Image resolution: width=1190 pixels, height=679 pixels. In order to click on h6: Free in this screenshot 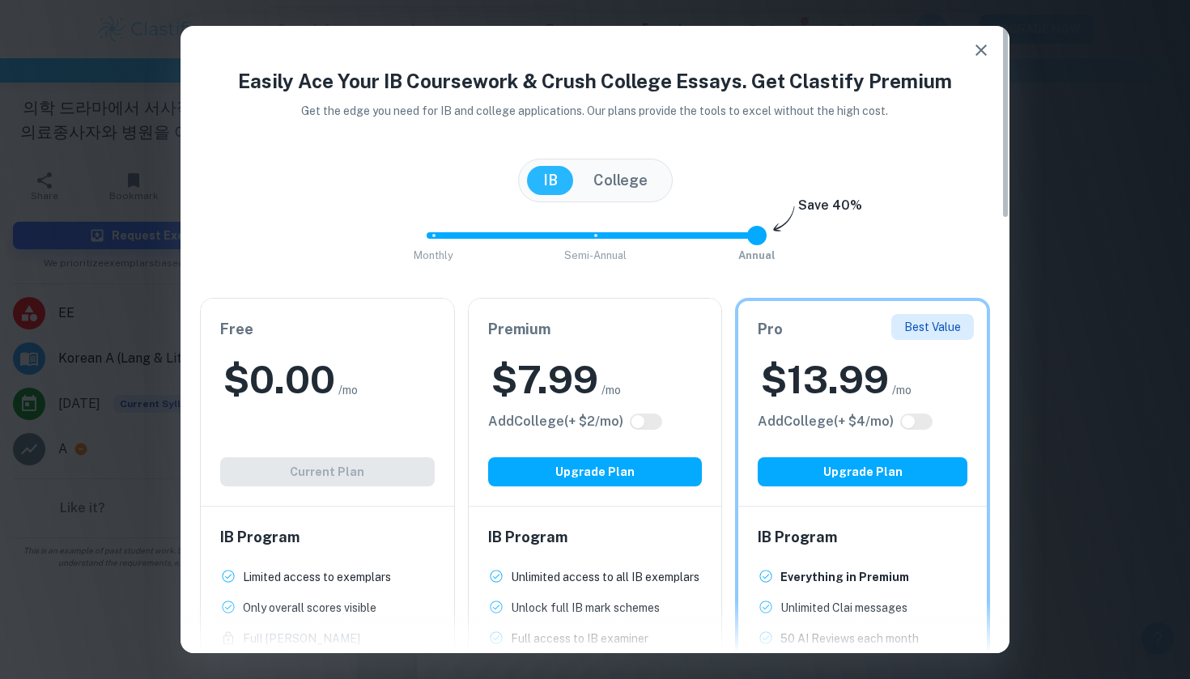, I will do `click(327, 329)`.